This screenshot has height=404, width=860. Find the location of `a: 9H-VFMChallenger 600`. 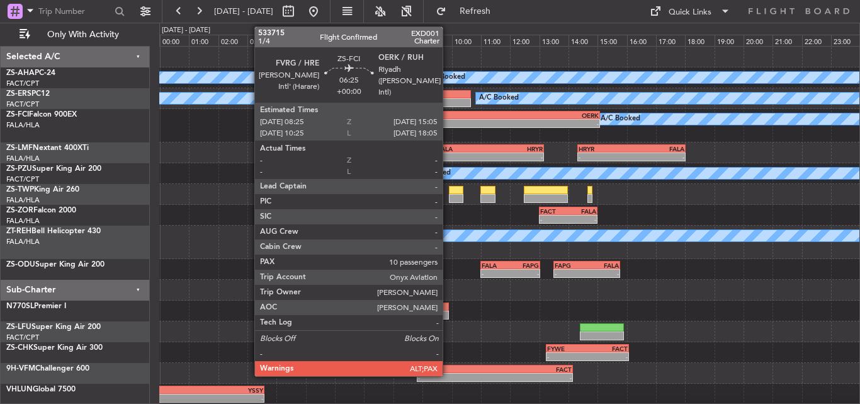

a: 9H-VFMChallenger 600 is located at coordinates (48, 368).